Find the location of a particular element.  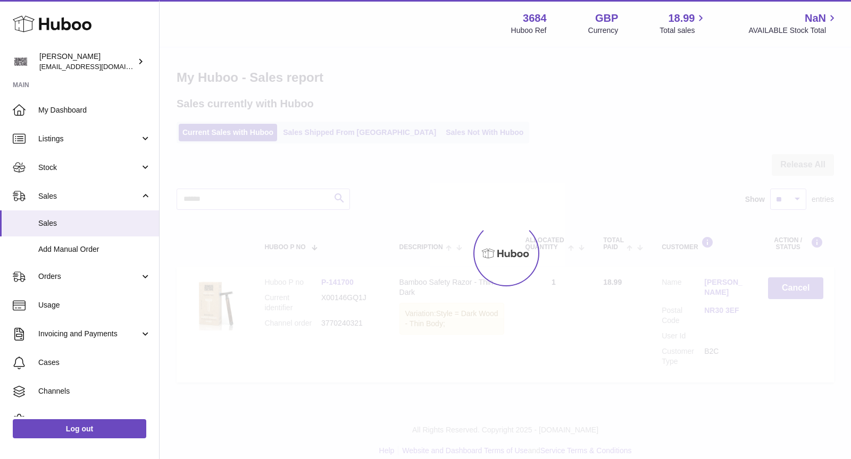

span: My Dashboard is located at coordinates (95, 110).